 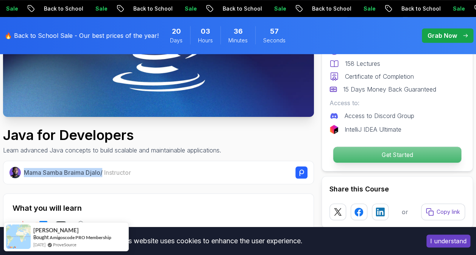 I want to click on img: bash logo, so click(x=81, y=227).